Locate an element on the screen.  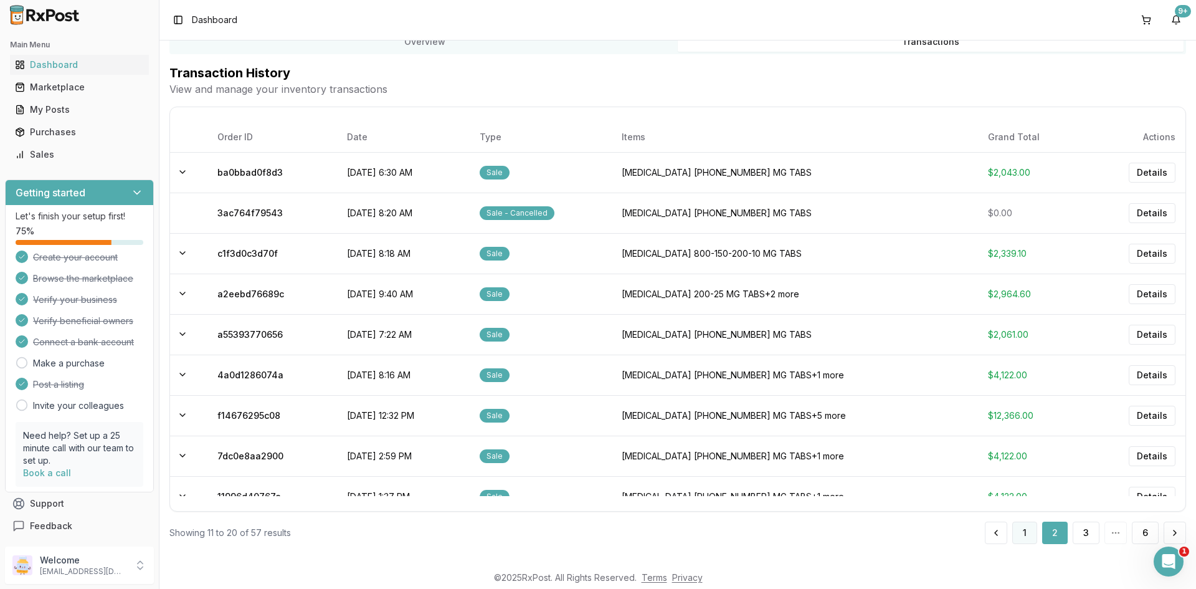
div: Sales is located at coordinates (79, 154).